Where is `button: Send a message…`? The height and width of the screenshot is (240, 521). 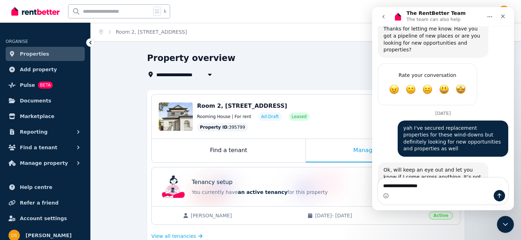 button: Send a message… is located at coordinates (127, 189).